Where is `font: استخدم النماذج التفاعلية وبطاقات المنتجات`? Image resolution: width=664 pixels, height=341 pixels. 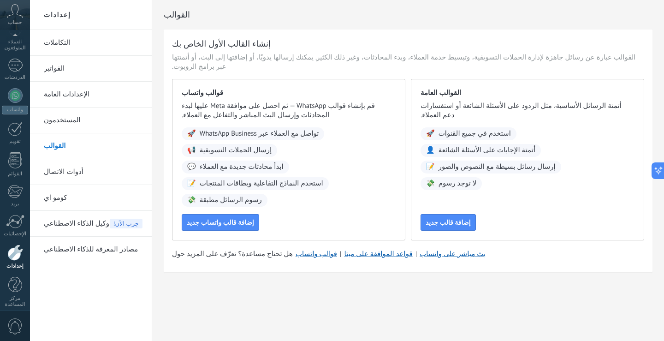 font: استخدم النماذج التفاعلية وبطاقات المنتجات is located at coordinates (261, 183).